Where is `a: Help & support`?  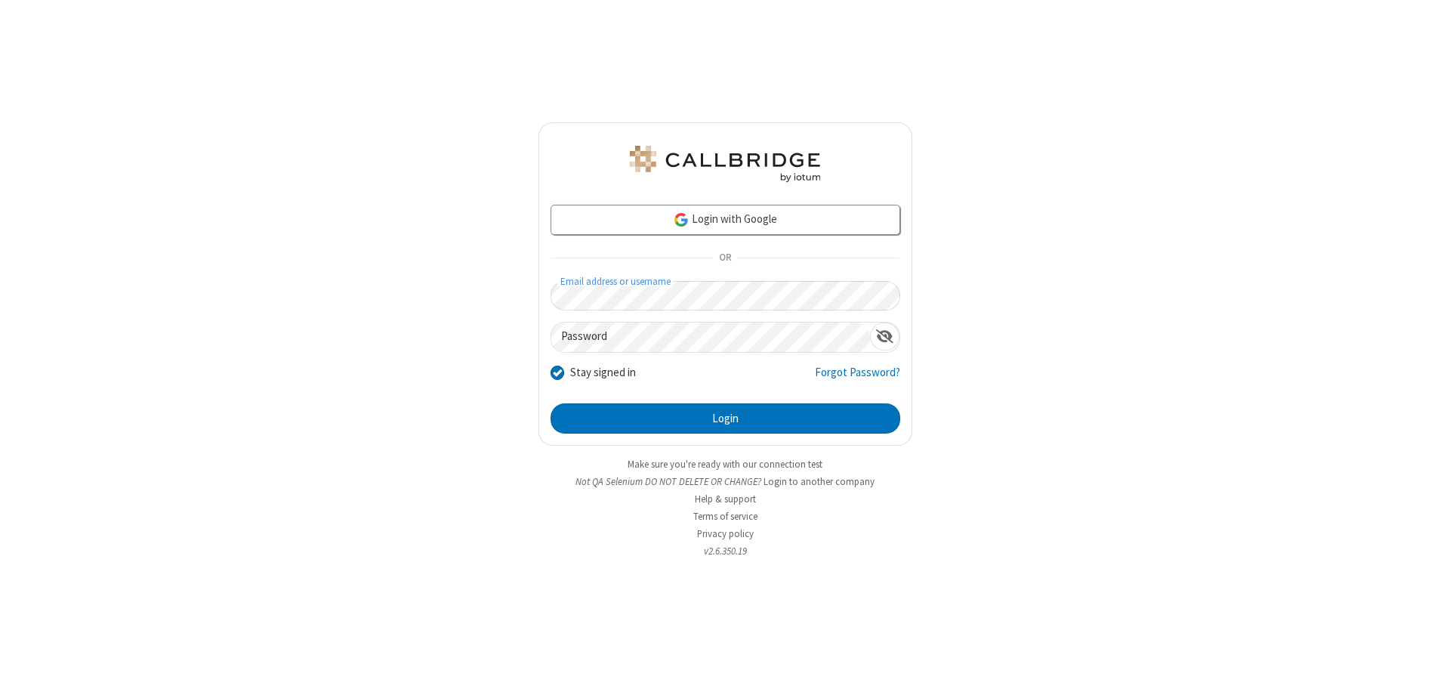
a: Help & support is located at coordinates (725, 499).